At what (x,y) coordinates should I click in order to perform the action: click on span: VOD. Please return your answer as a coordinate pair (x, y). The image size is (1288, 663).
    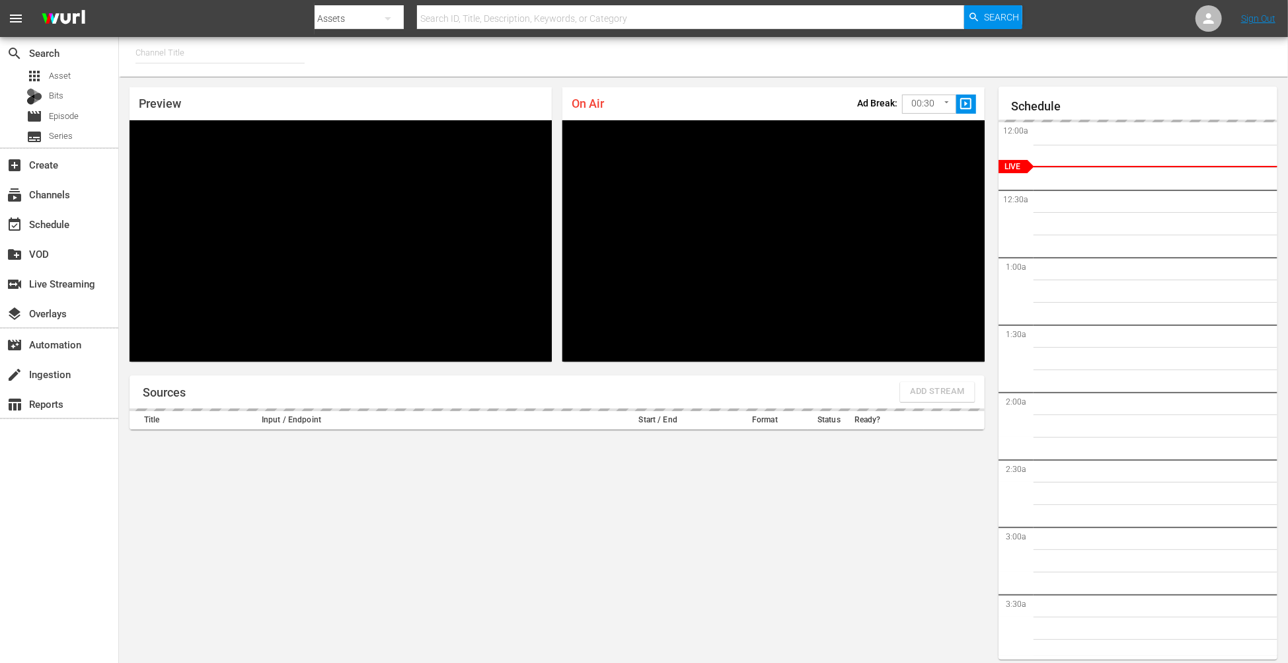
    Looking at the image, I should click on (15, 254).